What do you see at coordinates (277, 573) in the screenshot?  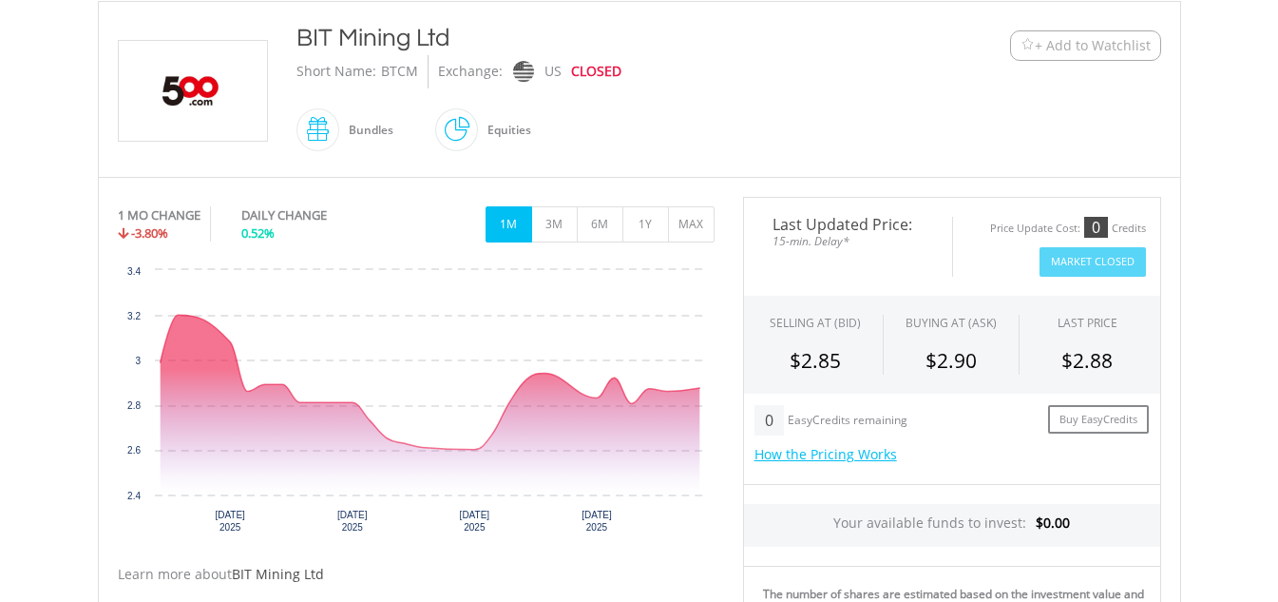 I see `span: BIT Mining Ltd` at bounding box center [277, 573].